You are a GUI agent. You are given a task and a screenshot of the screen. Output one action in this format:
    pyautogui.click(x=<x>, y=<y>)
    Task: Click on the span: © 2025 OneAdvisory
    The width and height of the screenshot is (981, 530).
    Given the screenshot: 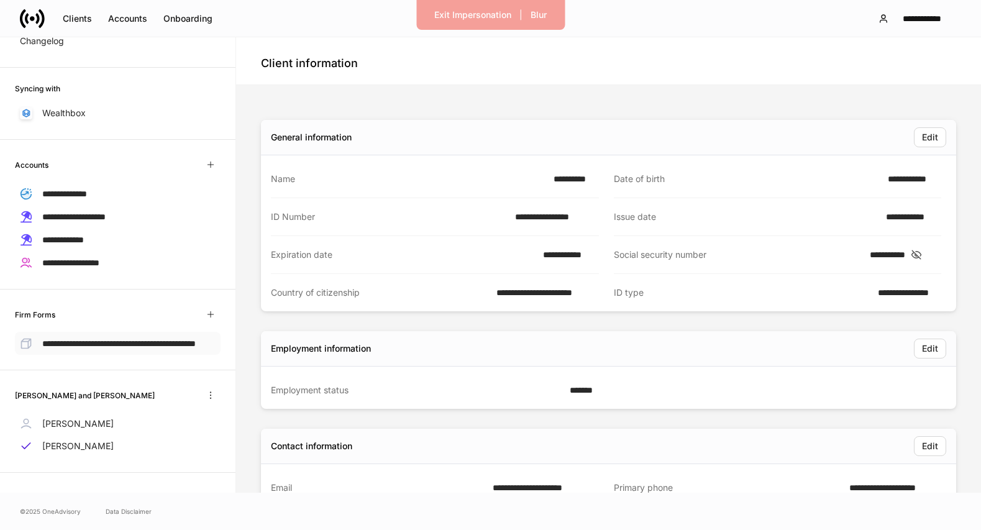 What is the action you would take?
    pyautogui.click(x=50, y=511)
    